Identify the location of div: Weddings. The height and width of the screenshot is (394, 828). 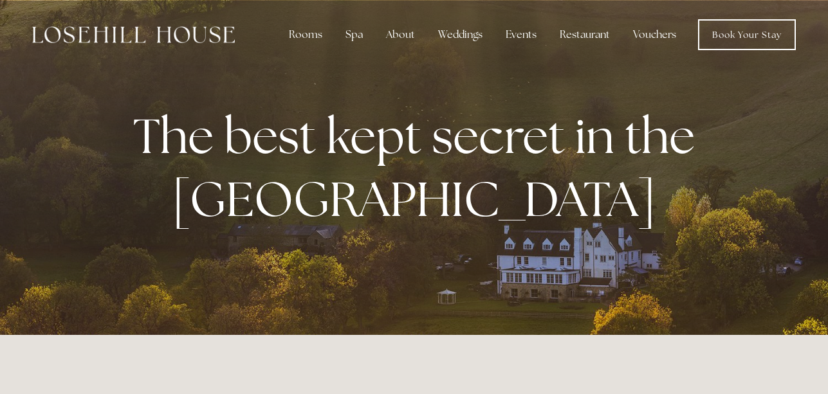
(460, 35).